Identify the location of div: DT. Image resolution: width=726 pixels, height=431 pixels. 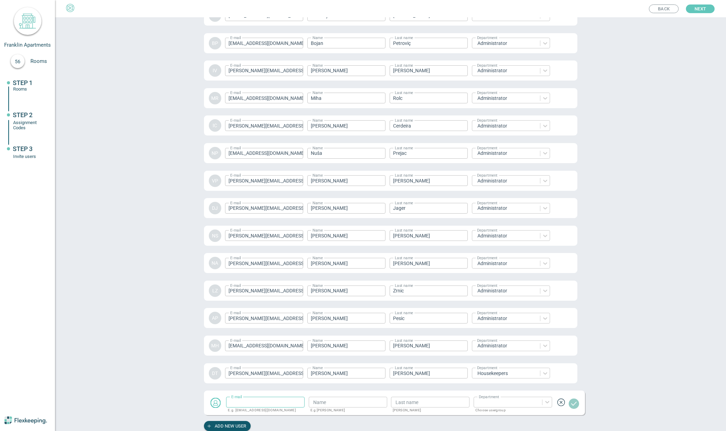
(215, 373).